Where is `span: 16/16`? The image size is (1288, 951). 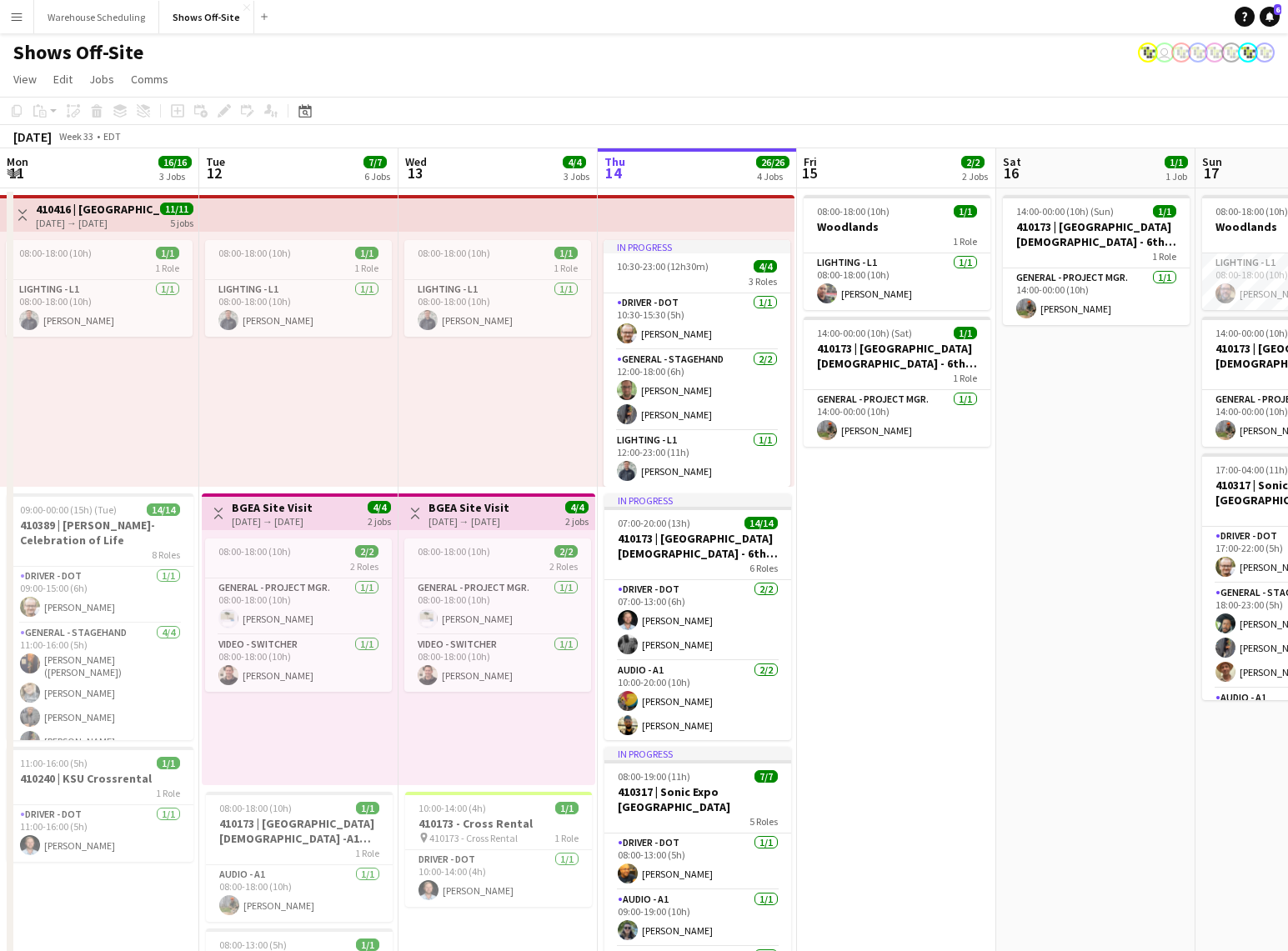 span: 16/16 is located at coordinates (176, 162).